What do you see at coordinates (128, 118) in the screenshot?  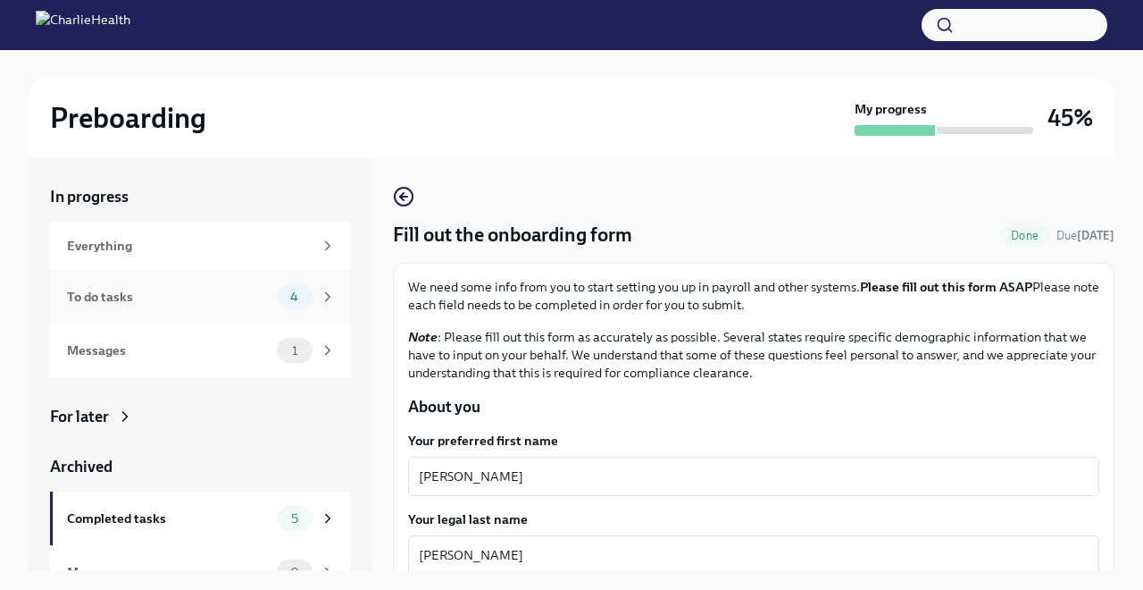 I see `h2: Preboarding` at bounding box center [128, 118].